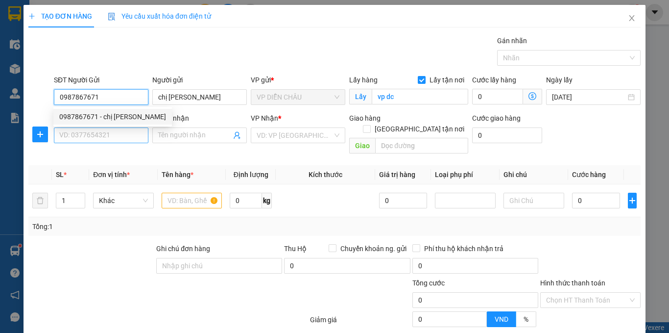 The image size is (669, 333). I want to click on span: dollar-circle, so click(533, 96).